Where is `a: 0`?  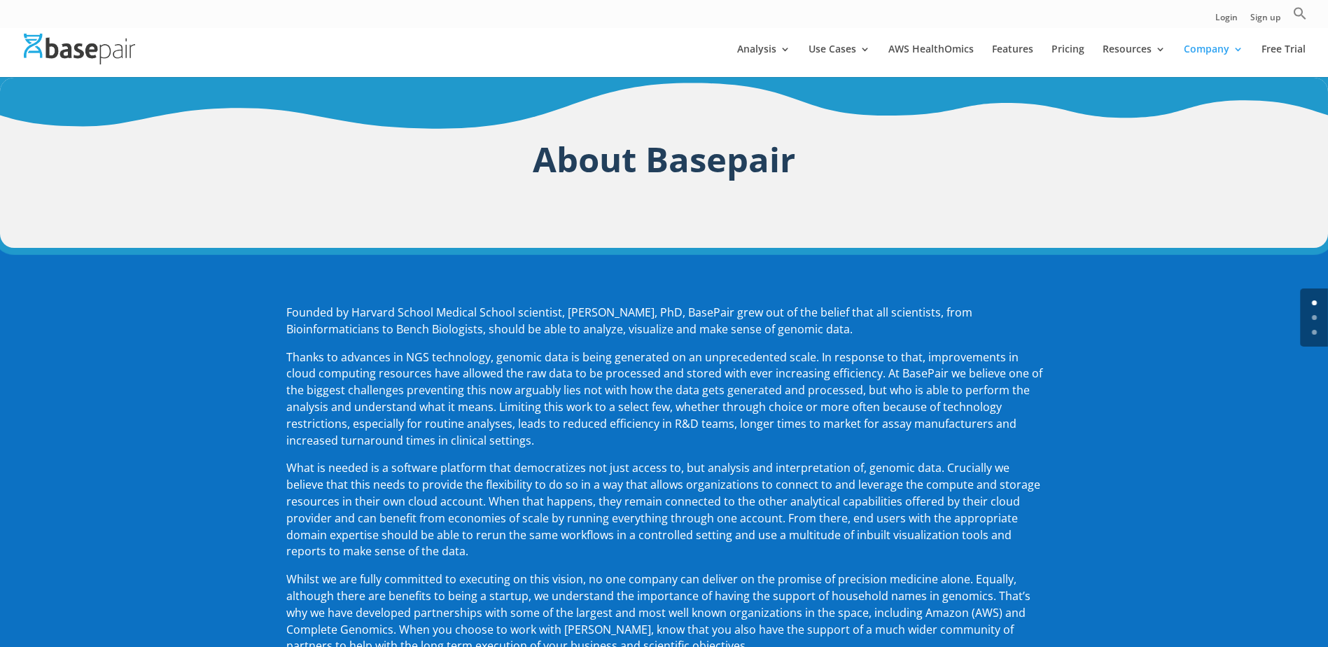
a: 0 is located at coordinates (1314, 302).